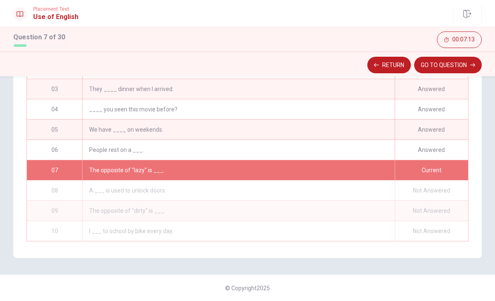 The width and height of the screenshot is (495, 301). Describe the element at coordinates (238, 191) in the screenshot. I see `div: A ___ is used to unlock doors.` at that location.